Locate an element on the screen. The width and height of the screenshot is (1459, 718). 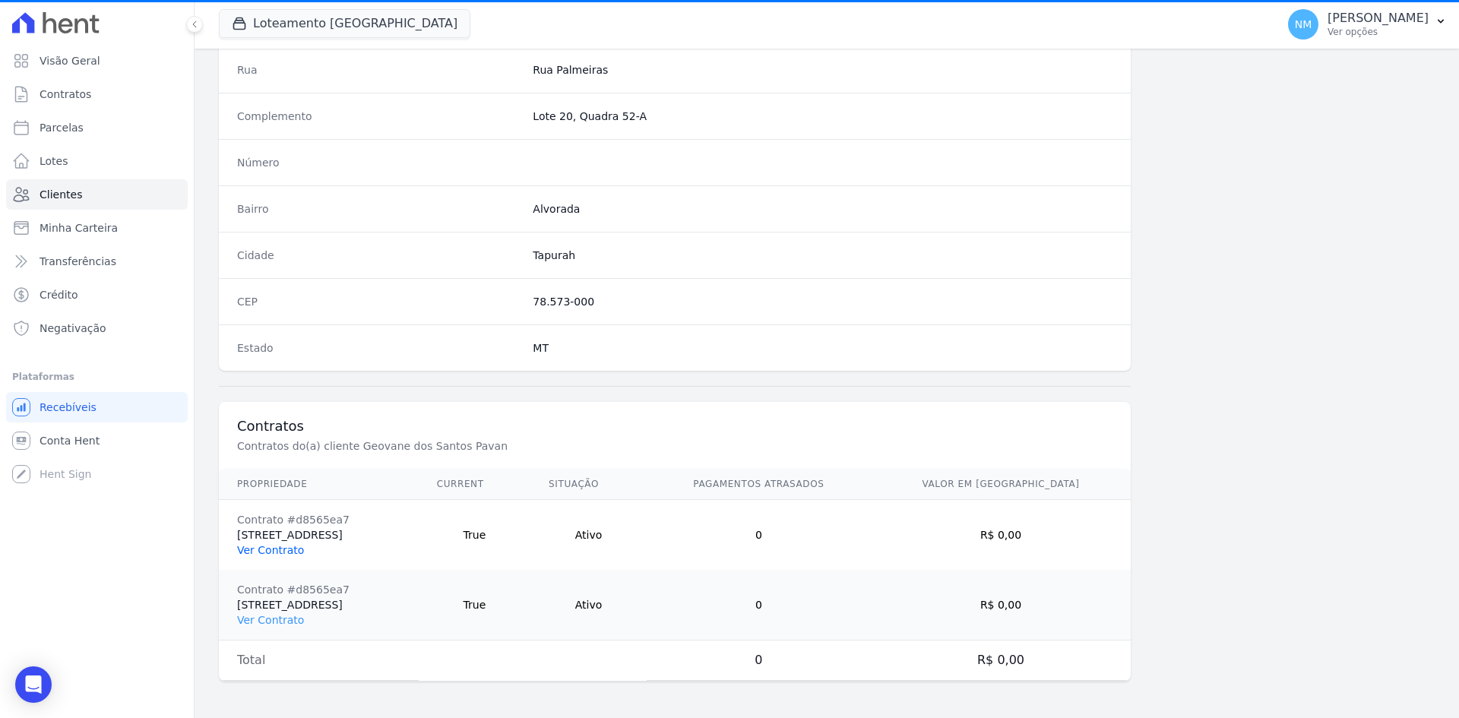
h3: Contratos is located at coordinates (675, 426).